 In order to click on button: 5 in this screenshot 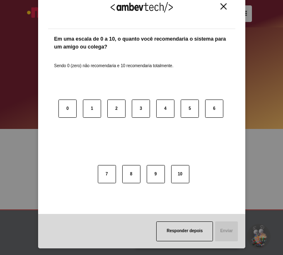, I will do `click(190, 108)`.